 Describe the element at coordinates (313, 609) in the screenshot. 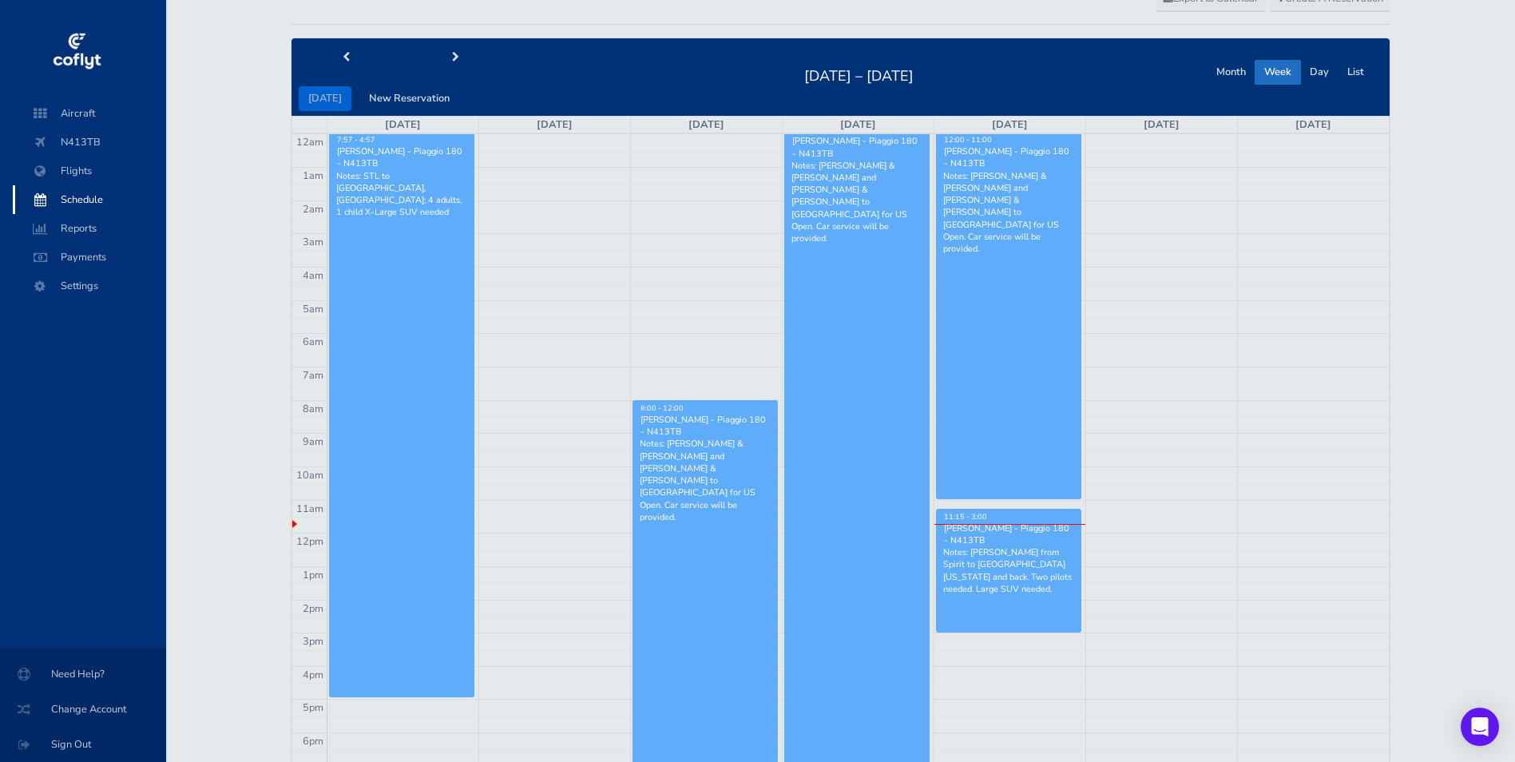

I see `span: 2pm` at that location.